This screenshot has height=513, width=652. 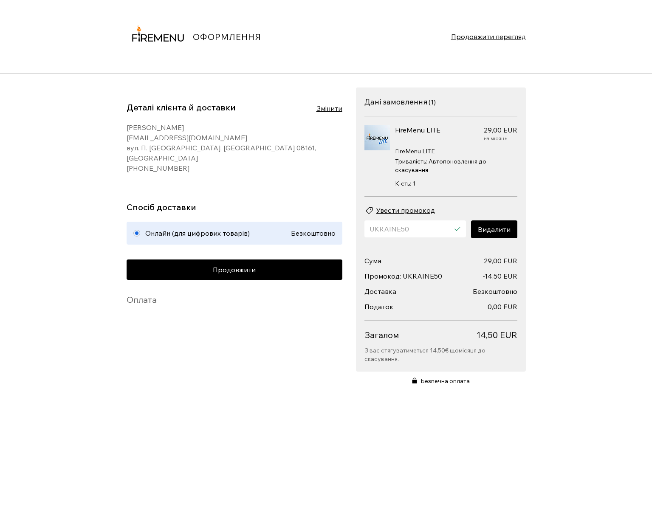 What do you see at coordinates (406, 210) in the screenshot?
I see `span: Увести промокод` at bounding box center [406, 210].